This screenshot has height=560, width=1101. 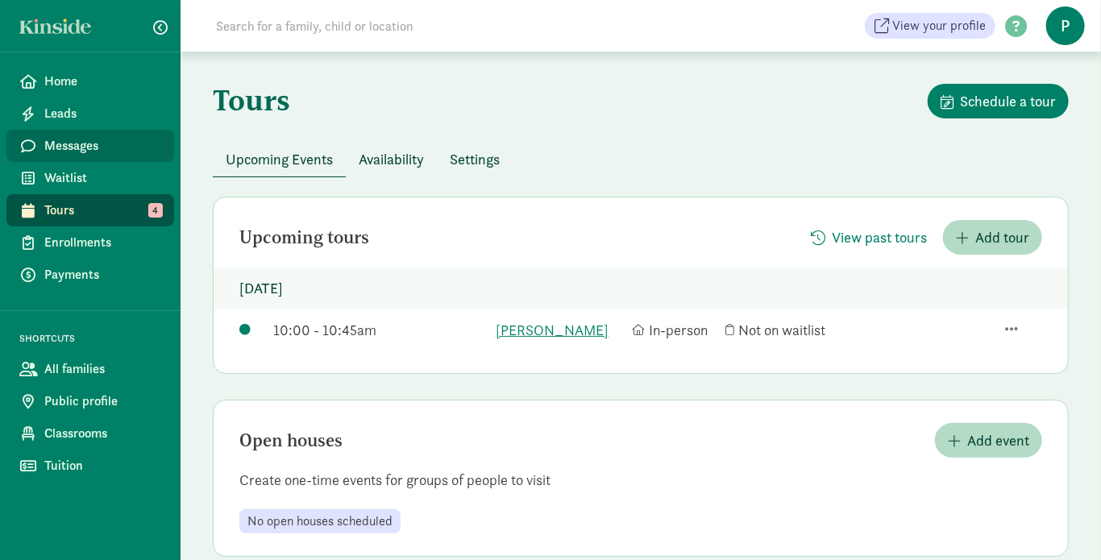 What do you see at coordinates (102, 210) in the screenshot?
I see `span: Tours` at bounding box center [102, 210].